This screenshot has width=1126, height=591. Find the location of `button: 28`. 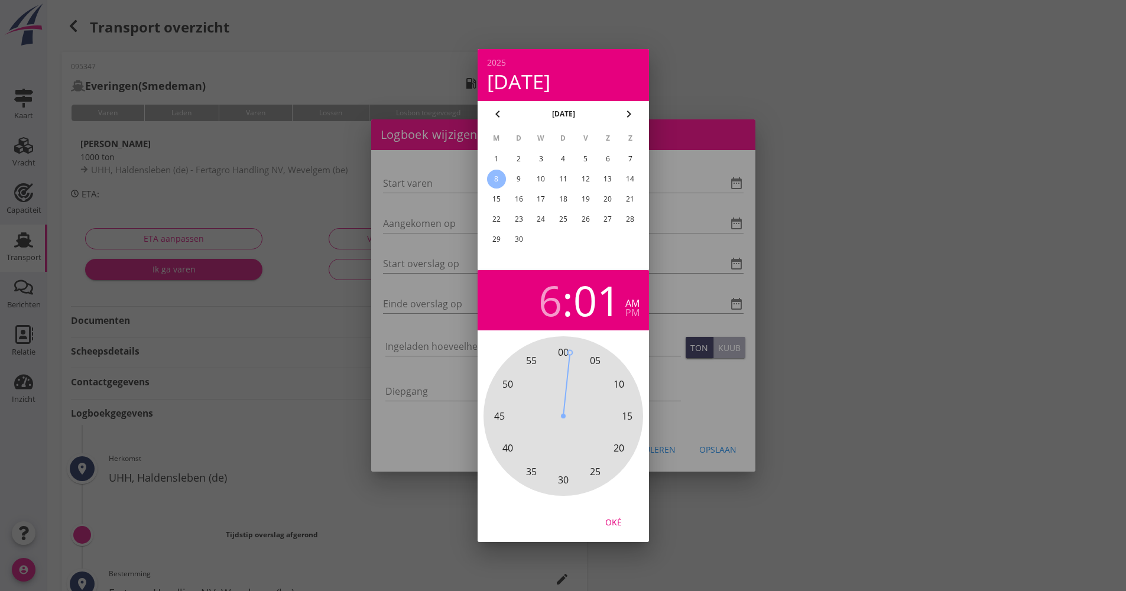

button: 28 is located at coordinates (630, 219).